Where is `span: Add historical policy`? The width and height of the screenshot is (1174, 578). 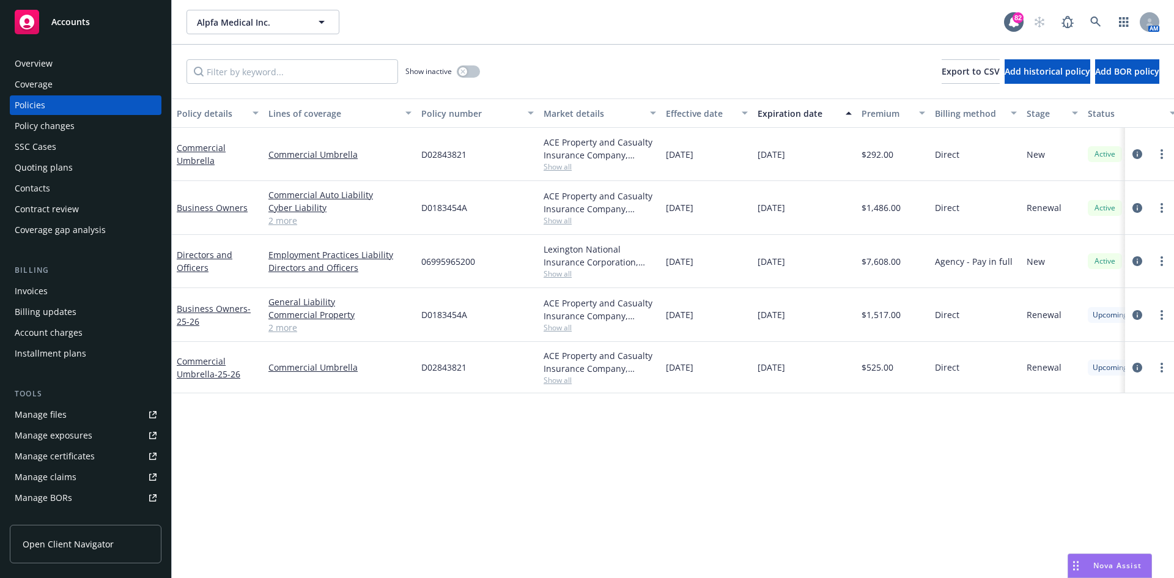
span: Add historical policy is located at coordinates (1047, 71).